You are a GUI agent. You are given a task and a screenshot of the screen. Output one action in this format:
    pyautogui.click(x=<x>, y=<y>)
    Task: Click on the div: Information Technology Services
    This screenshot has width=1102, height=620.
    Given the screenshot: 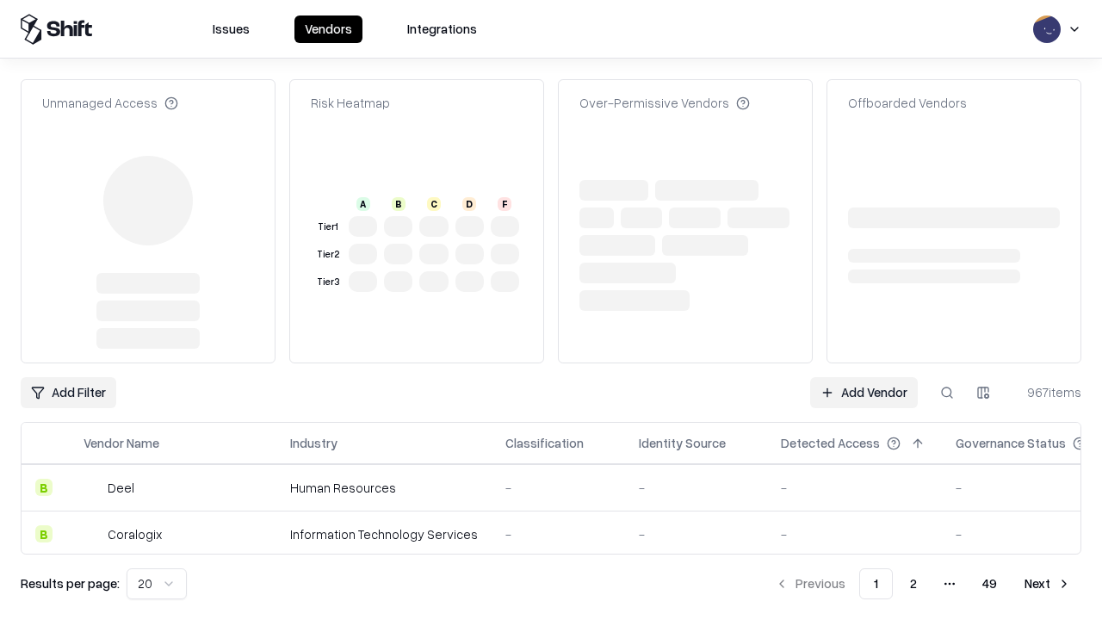 What is the action you would take?
    pyautogui.click(x=384, y=534)
    